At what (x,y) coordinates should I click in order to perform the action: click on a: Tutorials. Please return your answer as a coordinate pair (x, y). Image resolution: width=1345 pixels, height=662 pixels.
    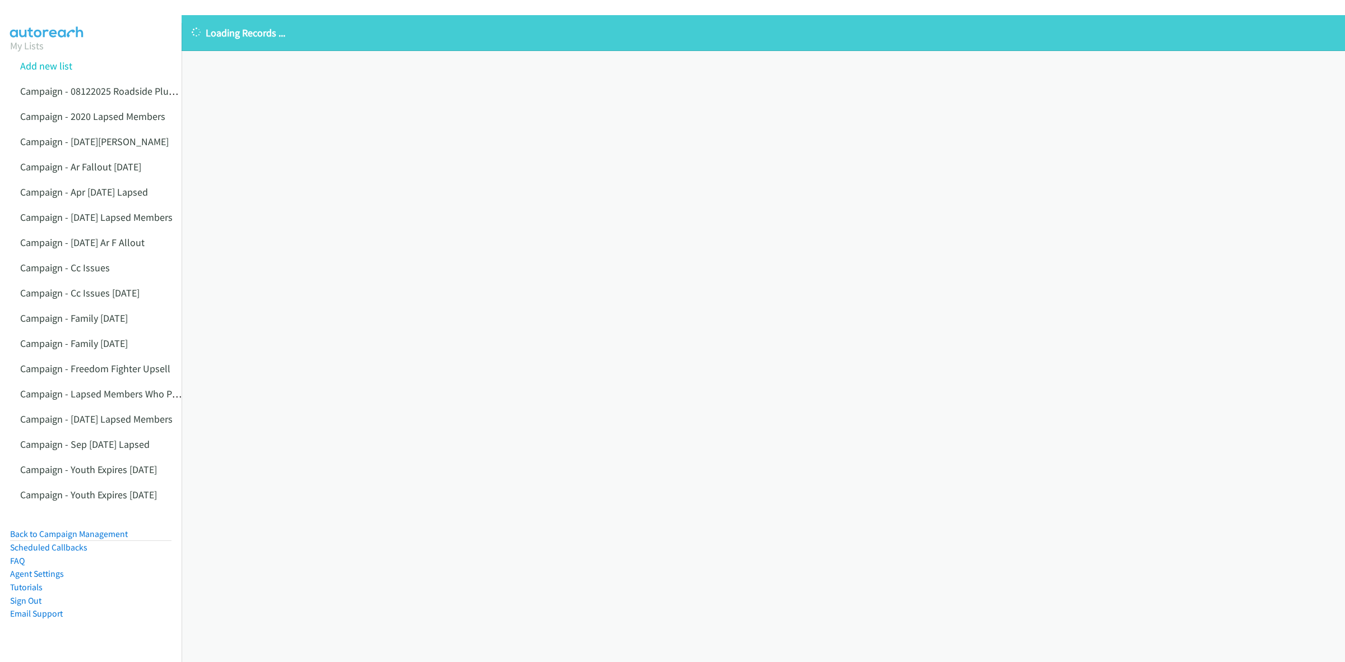
    Looking at the image, I should click on (26, 587).